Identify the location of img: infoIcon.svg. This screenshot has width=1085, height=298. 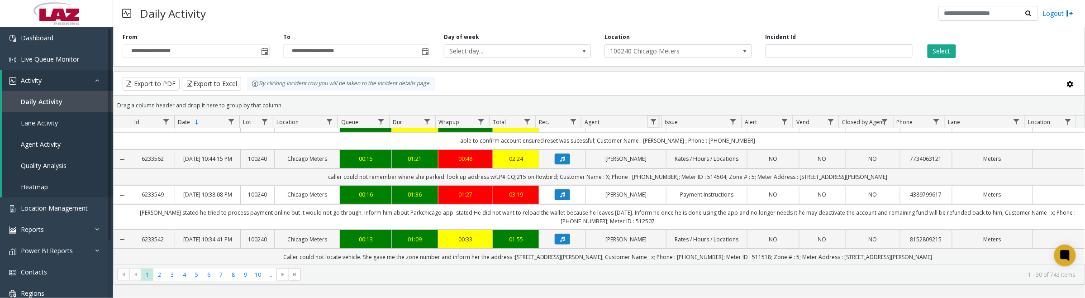
(255, 84).